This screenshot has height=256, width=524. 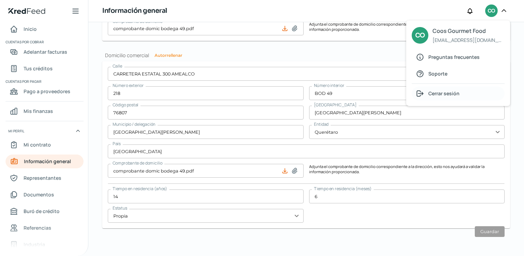 What do you see at coordinates (438, 73) in the screenshot?
I see `span: Soporte` at bounding box center [438, 73].